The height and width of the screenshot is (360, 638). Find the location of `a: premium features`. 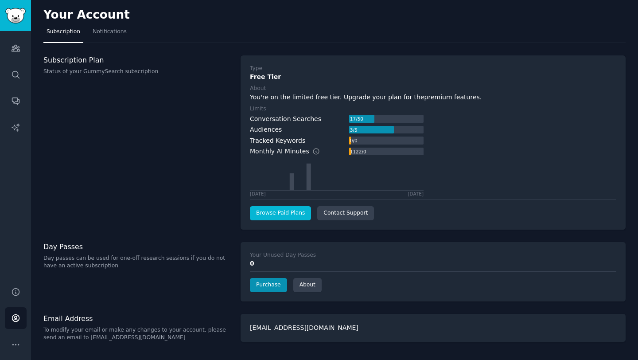

a: premium features is located at coordinates (452, 97).